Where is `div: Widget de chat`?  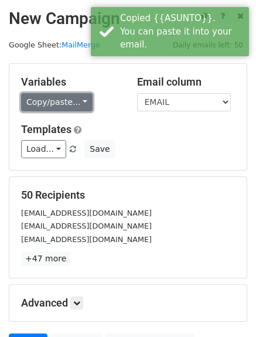 div: Widget de chat is located at coordinates (227, 308).